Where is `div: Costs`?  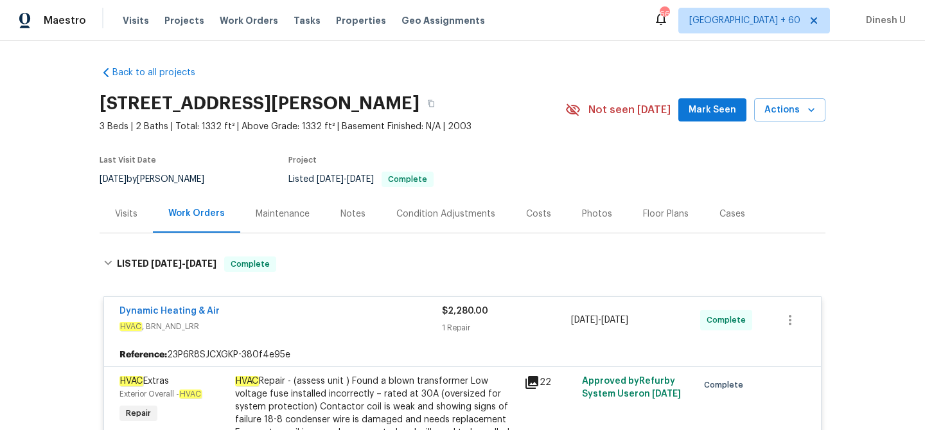 div: Costs is located at coordinates (538, 214).